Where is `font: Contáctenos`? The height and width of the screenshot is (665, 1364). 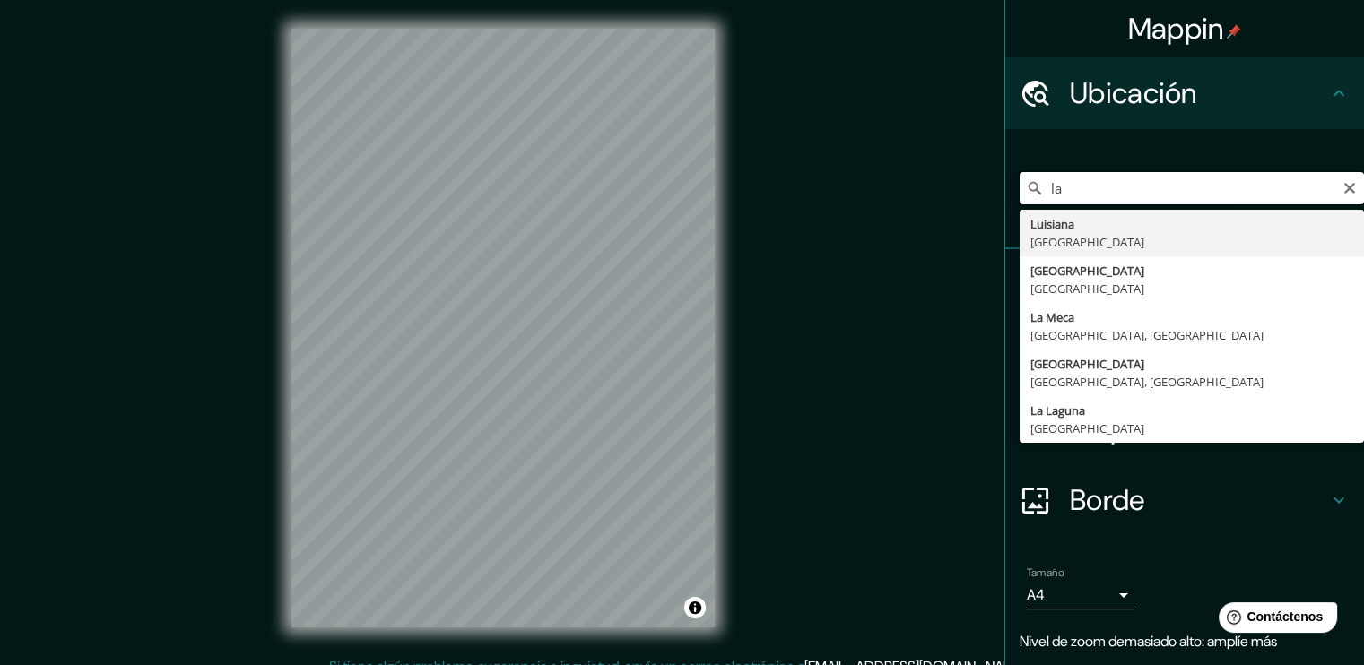 font: Contáctenos is located at coordinates (80, 22).